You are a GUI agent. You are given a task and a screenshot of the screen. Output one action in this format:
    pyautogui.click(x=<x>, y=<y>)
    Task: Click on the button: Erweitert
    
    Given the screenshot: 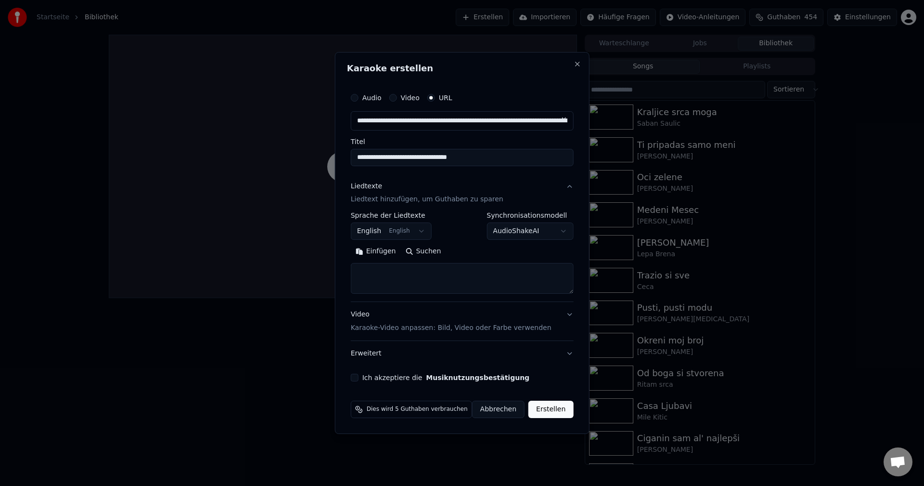 What is the action you would take?
    pyautogui.click(x=462, y=353)
    